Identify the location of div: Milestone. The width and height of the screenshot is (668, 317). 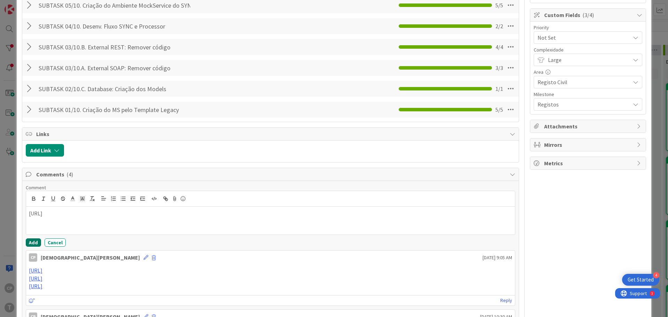
(588, 94).